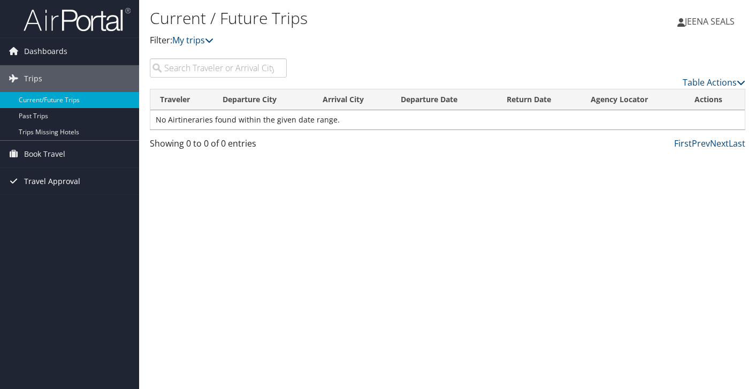 Image resolution: width=756 pixels, height=389 pixels. What do you see at coordinates (683, 143) in the screenshot?
I see `a: First` at bounding box center [683, 143].